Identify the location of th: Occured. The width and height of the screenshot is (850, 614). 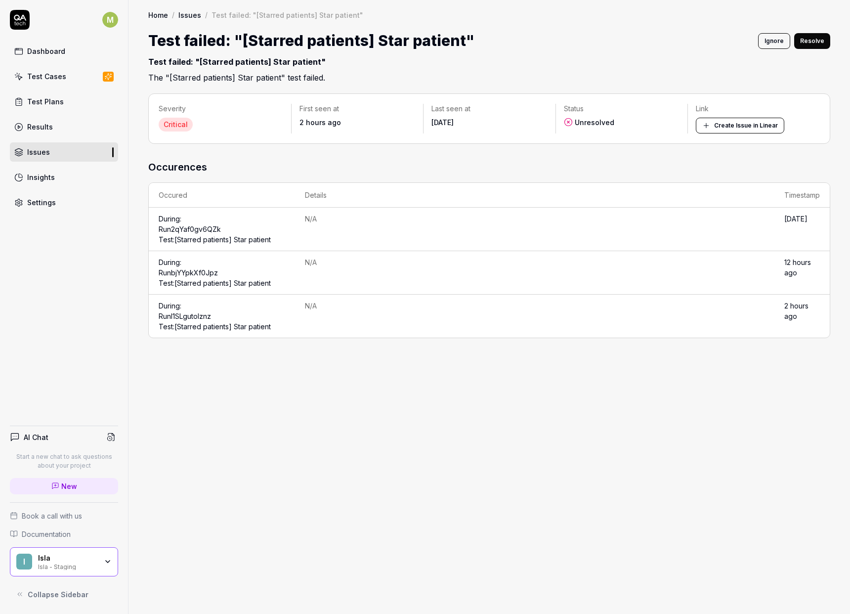
(222, 195).